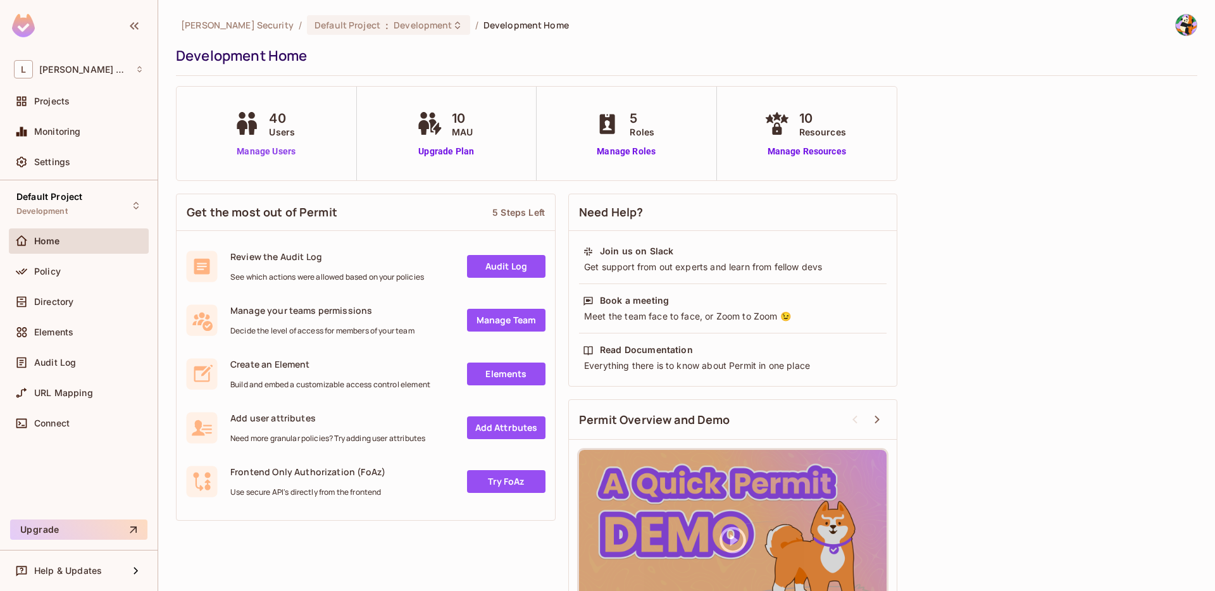  Describe the element at coordinates (262, 212) in the screenshot. I see `span: Get the most out of Permit` at that location.